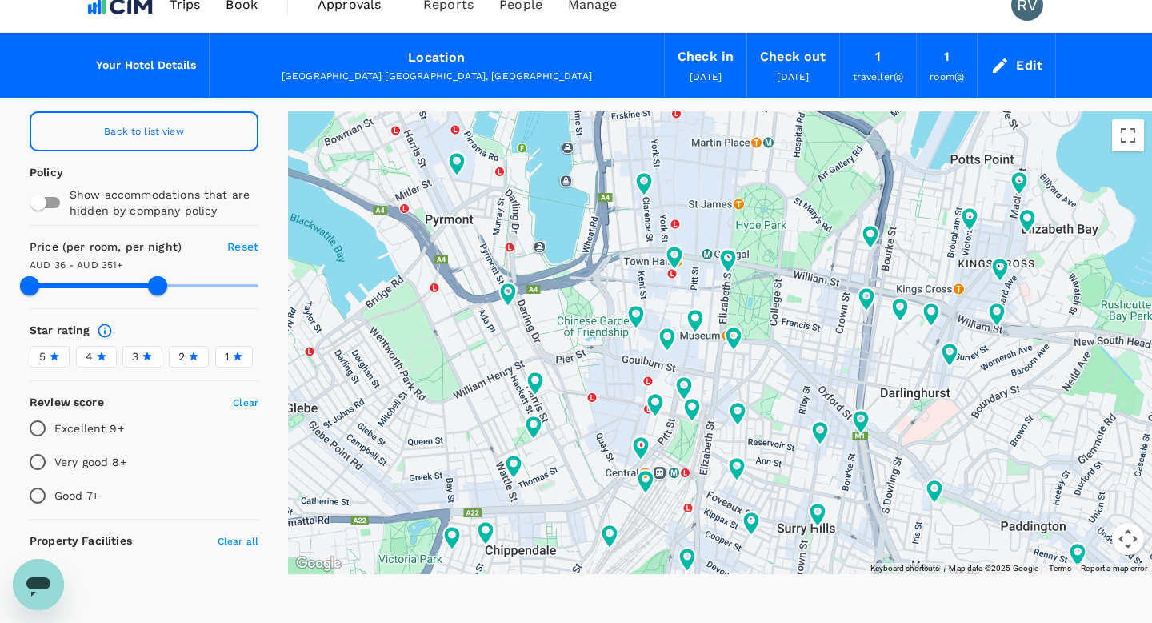 This screenshot has width=1152, height=623. I want to click on button: Keyboard shortcuts, so click(905, 568).